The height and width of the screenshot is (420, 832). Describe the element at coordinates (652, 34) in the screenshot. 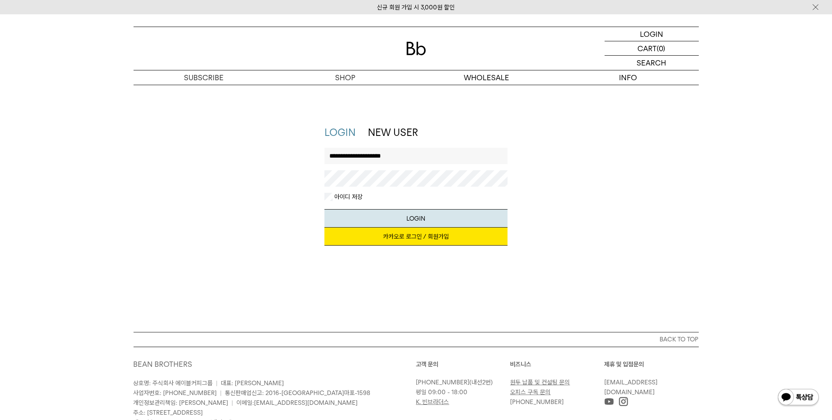

I see `p: LOGIN` at that location.